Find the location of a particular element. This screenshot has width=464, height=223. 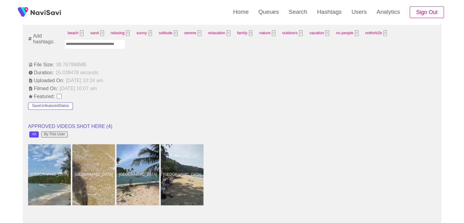

button: Tag at index 10 with value 5337 focussed. Press backspace to remove is located at coordinates (327, 33).